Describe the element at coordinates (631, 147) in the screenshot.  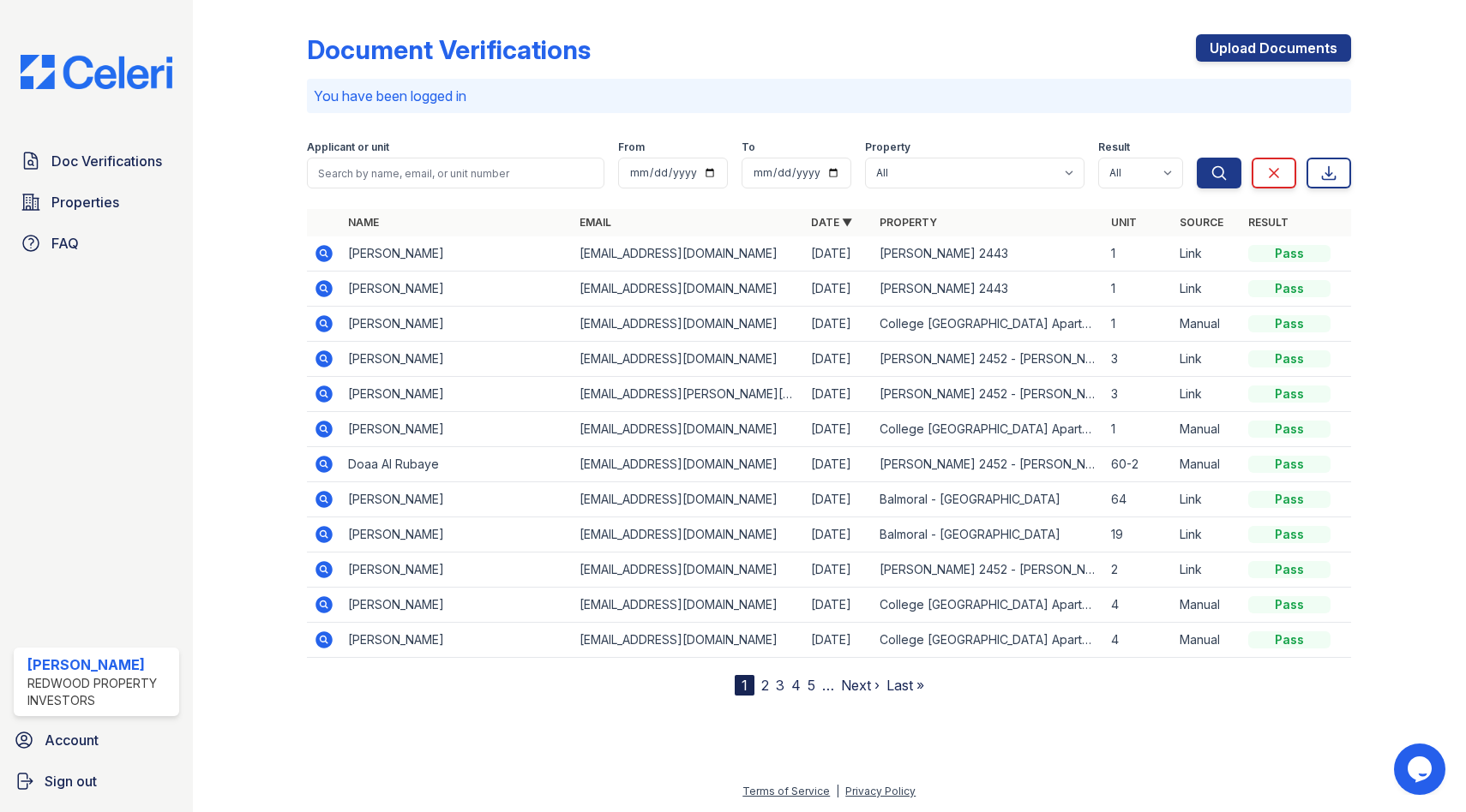
I see `label: From` at that location.